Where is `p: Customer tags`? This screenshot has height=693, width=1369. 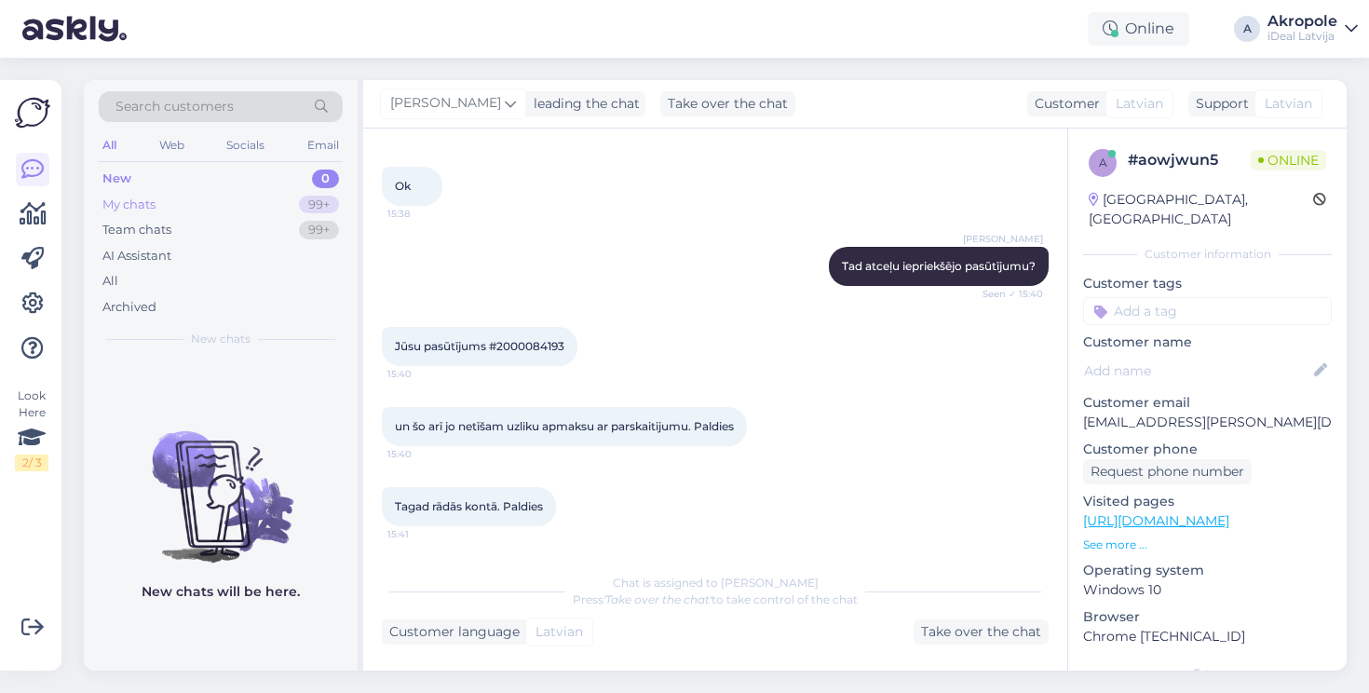 p: Customer tags is located at coordinates (1207, 283).